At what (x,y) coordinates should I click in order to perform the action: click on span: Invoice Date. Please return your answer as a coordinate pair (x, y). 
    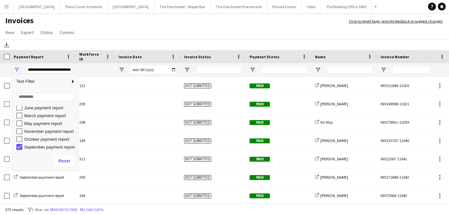
    Looking at the image, I should click on (130, 57).